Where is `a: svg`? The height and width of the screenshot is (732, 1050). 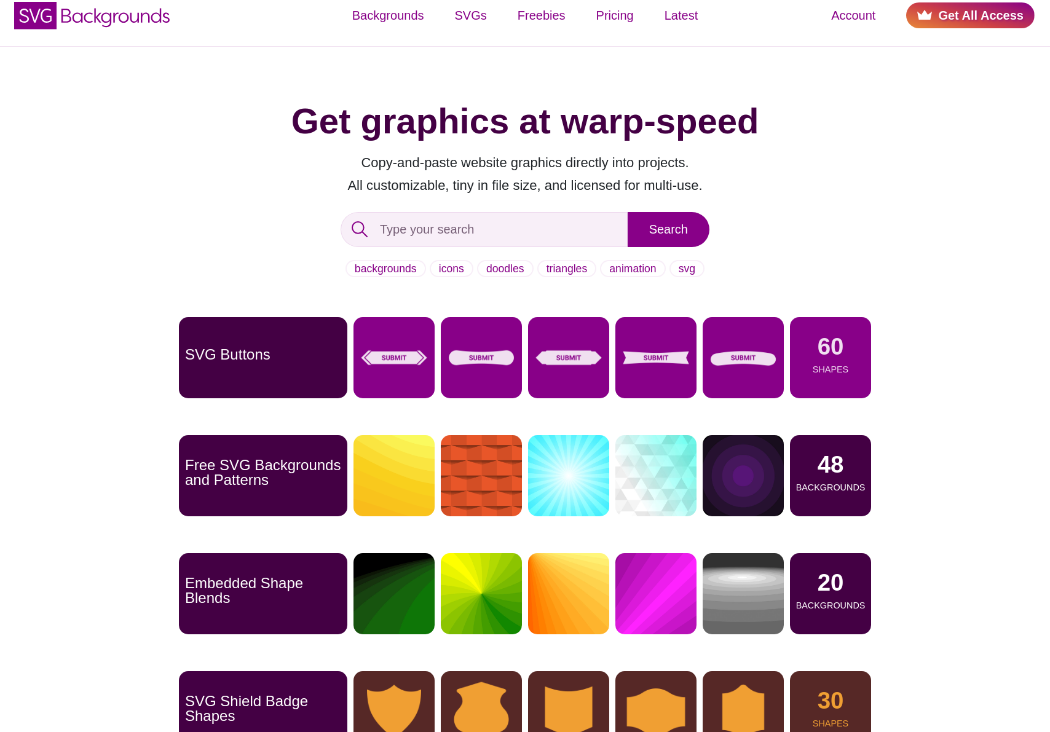
a: svg is located at coordinates (687, 269).